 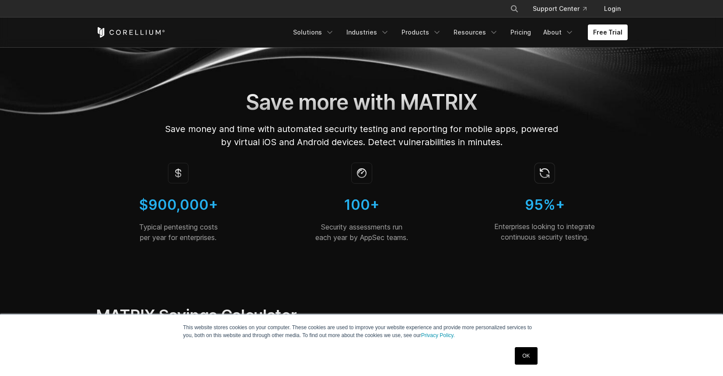 I want to click on a: About, so click(x=558, y=32).